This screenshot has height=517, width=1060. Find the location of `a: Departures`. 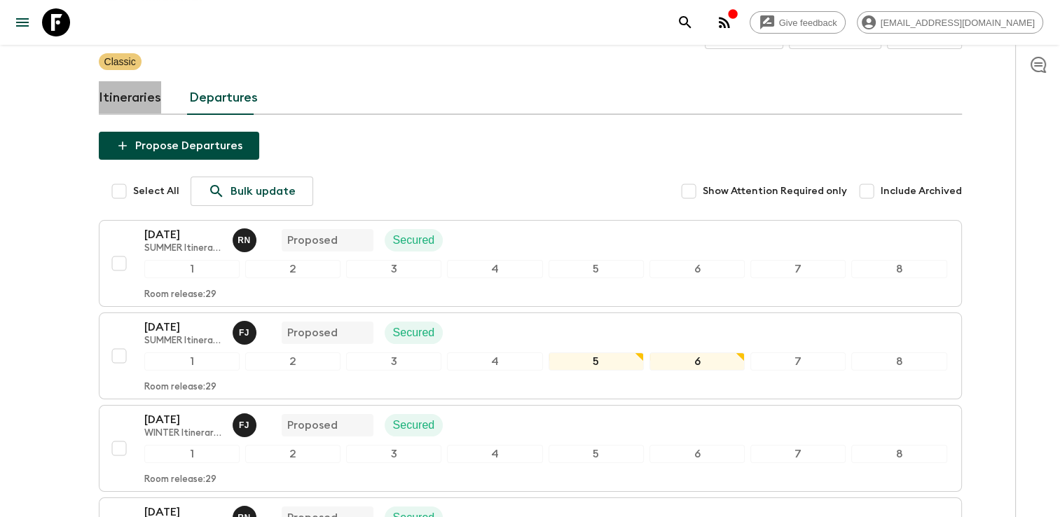

a: Departures is located at coordinates (224, 98).